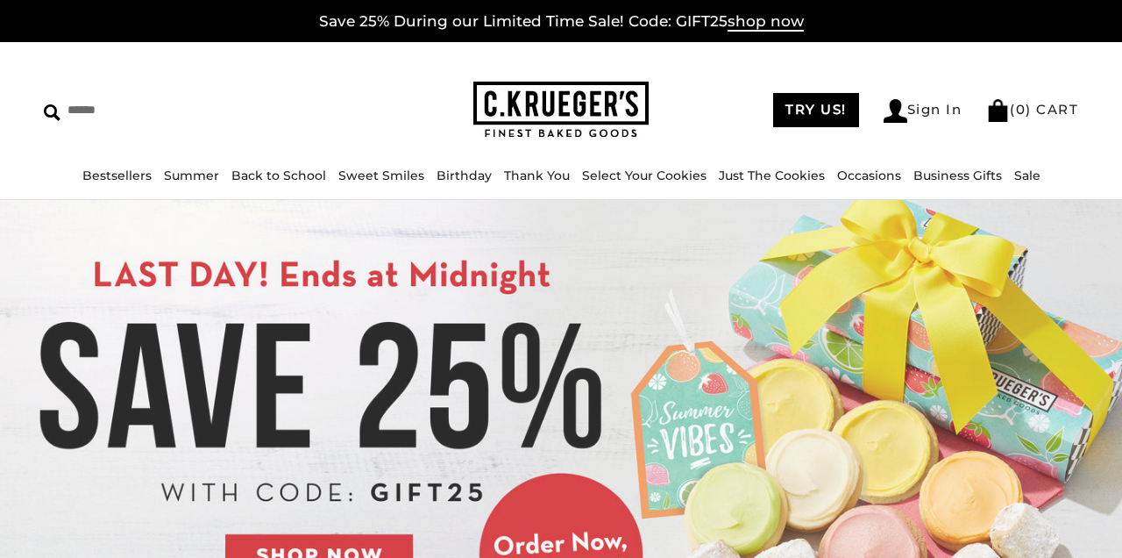 The height and width of the screenshot is (558, 1122). What do you see at coordinates (923, 110) in the screenshot?
I see `a: Sign In` at bounding box center [923, 110].